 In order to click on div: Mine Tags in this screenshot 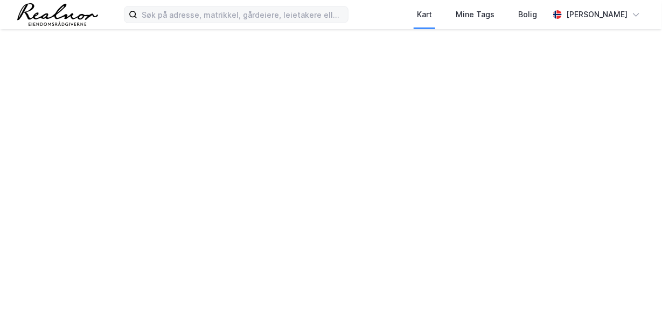, I will do `click(475, 15)`.